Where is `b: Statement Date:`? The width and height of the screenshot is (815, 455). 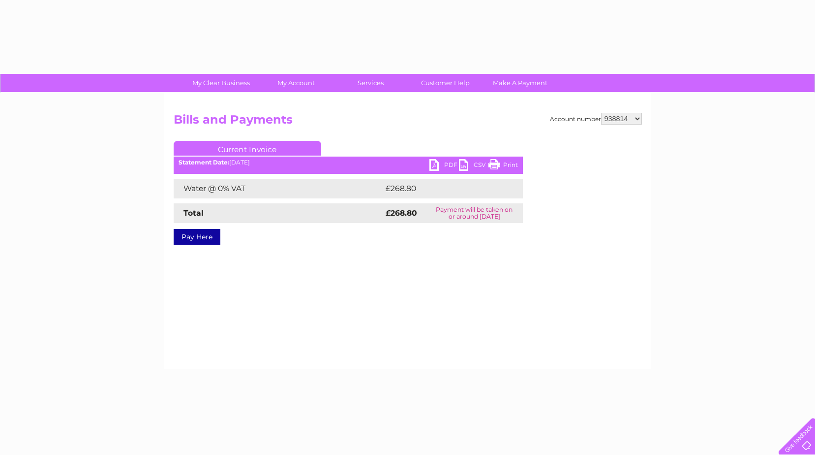
b: Statement Date: is located at coordinates (204, 162).